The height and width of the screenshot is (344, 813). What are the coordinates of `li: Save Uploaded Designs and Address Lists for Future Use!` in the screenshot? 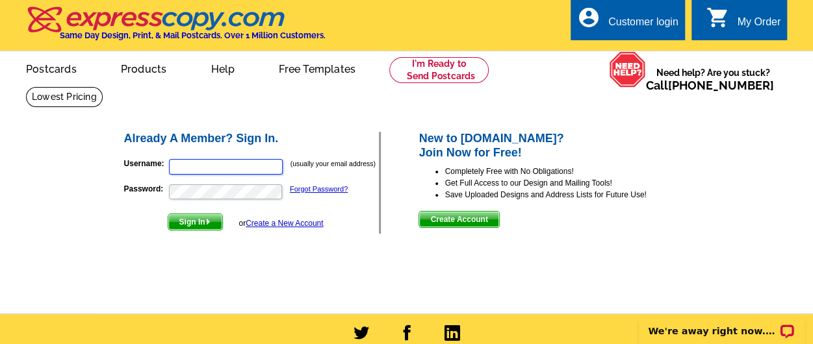 It's located at (567, 195).